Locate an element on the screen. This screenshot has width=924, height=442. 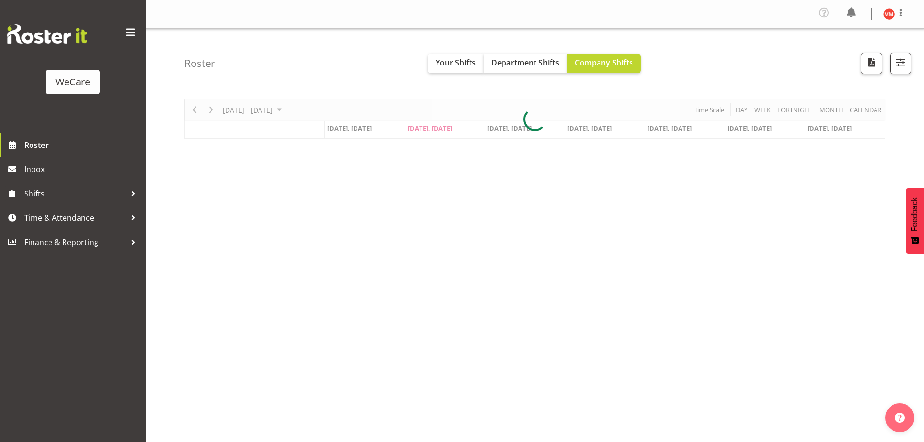
span: Department Shifts is located at coordinates (525, 63).